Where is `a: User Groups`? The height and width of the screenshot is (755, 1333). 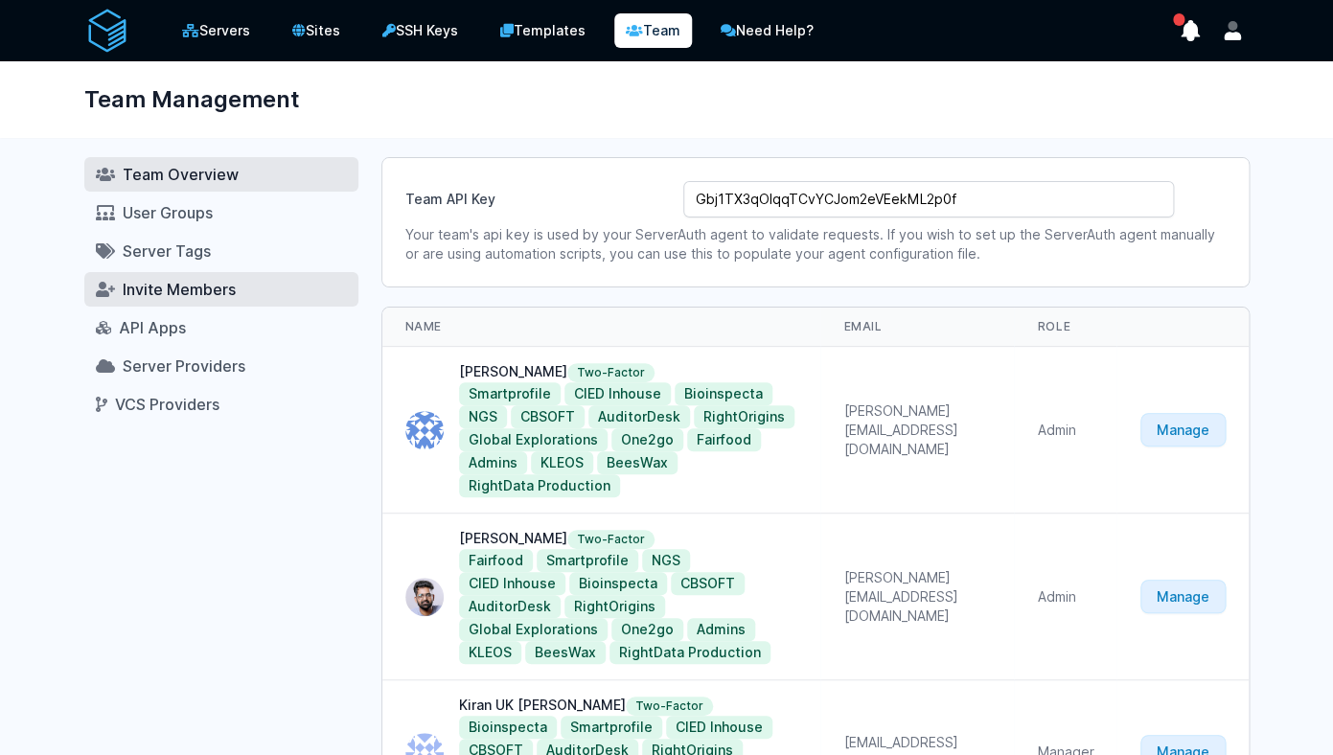 a: User Groups is located at coordinates (221, 213).